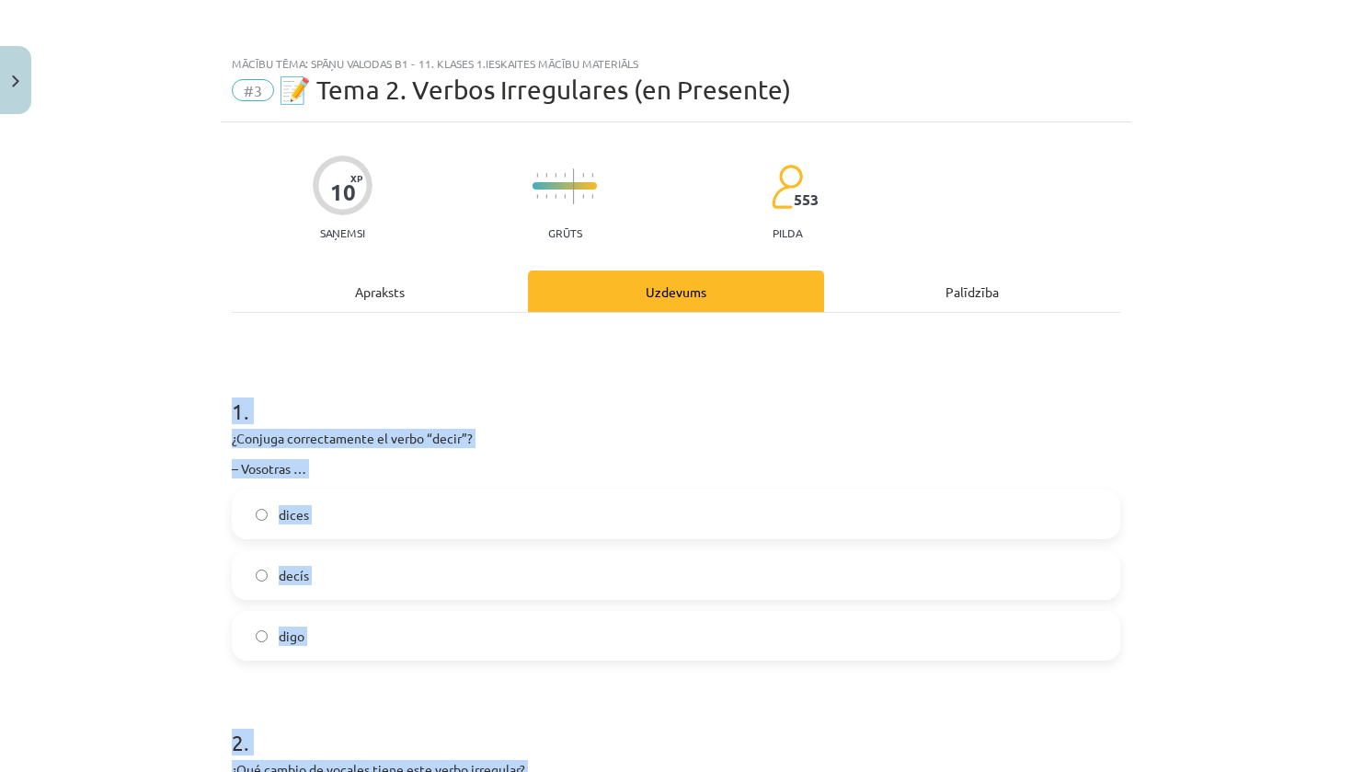 The image size is (1352, 772). What do you see at coordinates (253, 90) in the screenshot?
I see `span: #3` at bounding box center [253, 90].